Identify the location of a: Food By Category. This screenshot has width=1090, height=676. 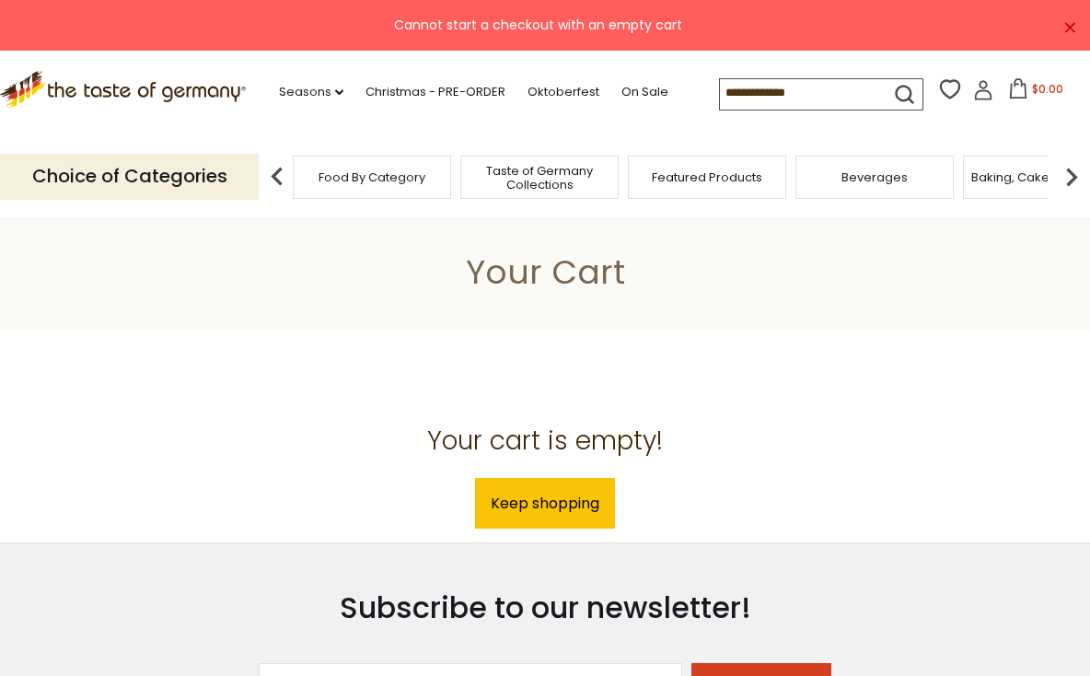
(372, 177).